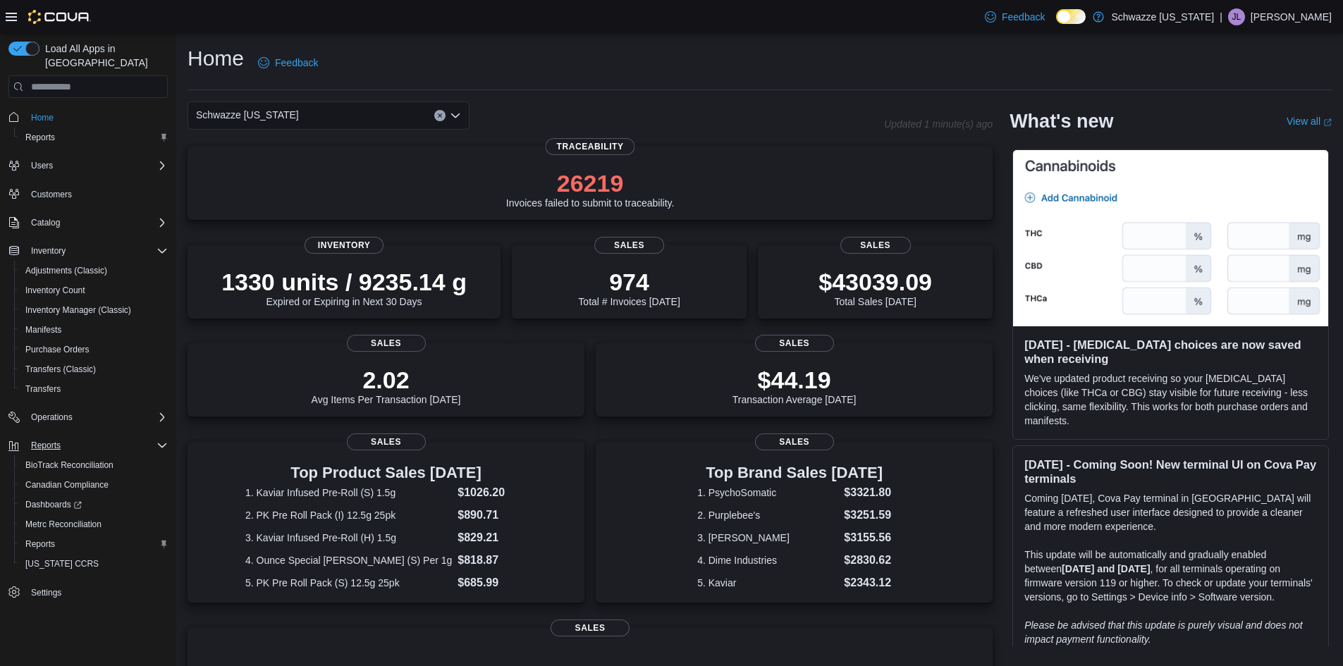 The image size is (1343, 666). I want to click on dd: $829.21, so click(492, 538).